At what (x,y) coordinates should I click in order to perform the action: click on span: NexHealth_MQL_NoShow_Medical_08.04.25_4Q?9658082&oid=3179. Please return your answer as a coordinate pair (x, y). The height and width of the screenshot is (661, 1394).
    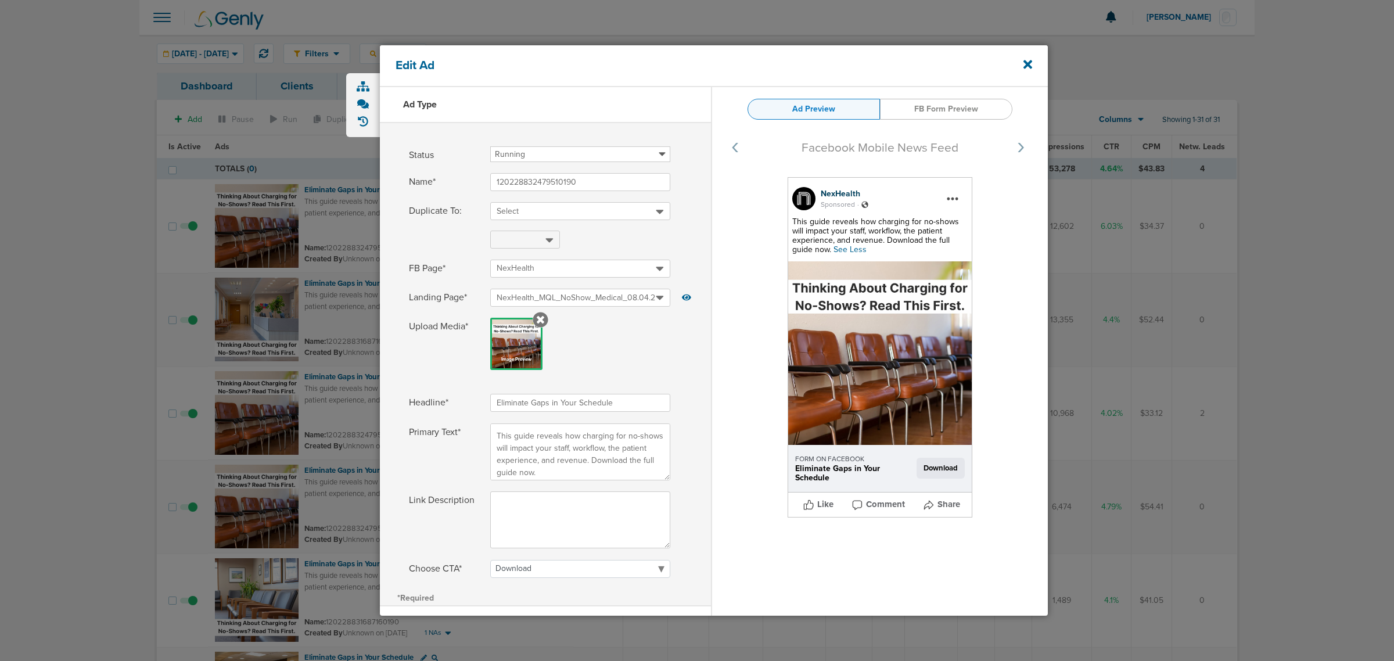
    Looking at the image, I should click on (623, 297).